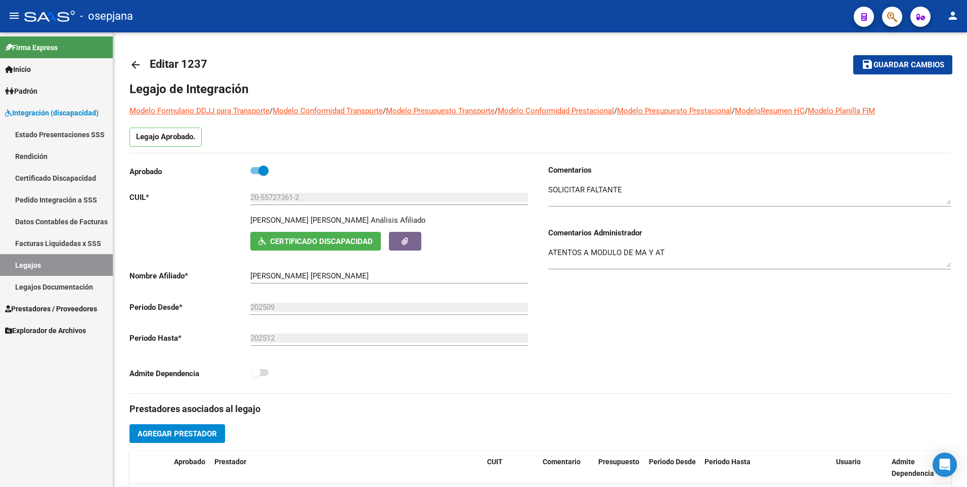 The width and height of the screenshot is (967, 487). Describe the element at coordinates (567, 467) in the screenshot. I see `datatable-header-cell: Comentario` at that location.